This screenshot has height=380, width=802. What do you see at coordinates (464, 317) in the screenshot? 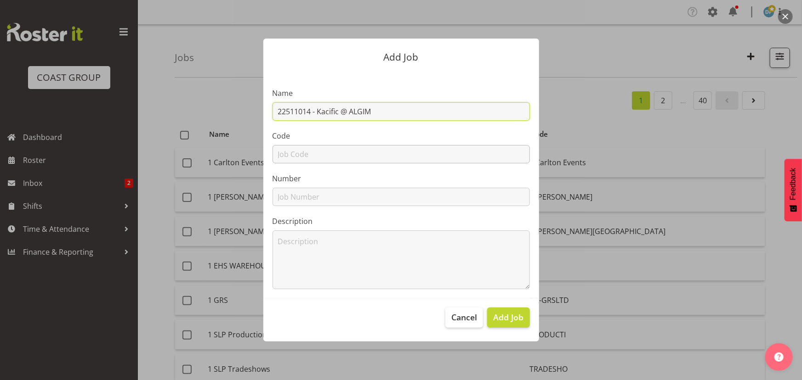
I see `span: Cancel` at bounding box center [464, 317].